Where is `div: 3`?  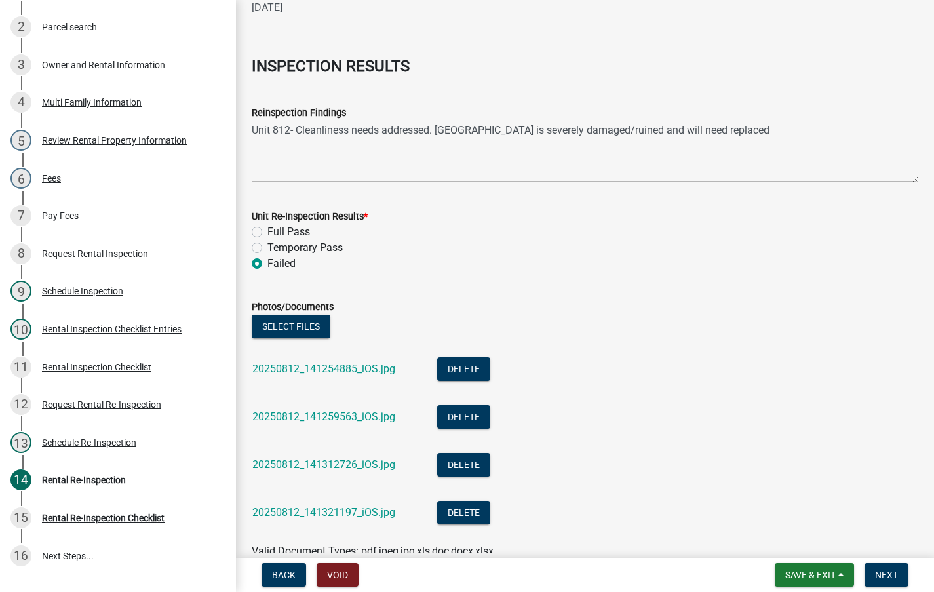 div: 3 is located at coordinates (21, 65).